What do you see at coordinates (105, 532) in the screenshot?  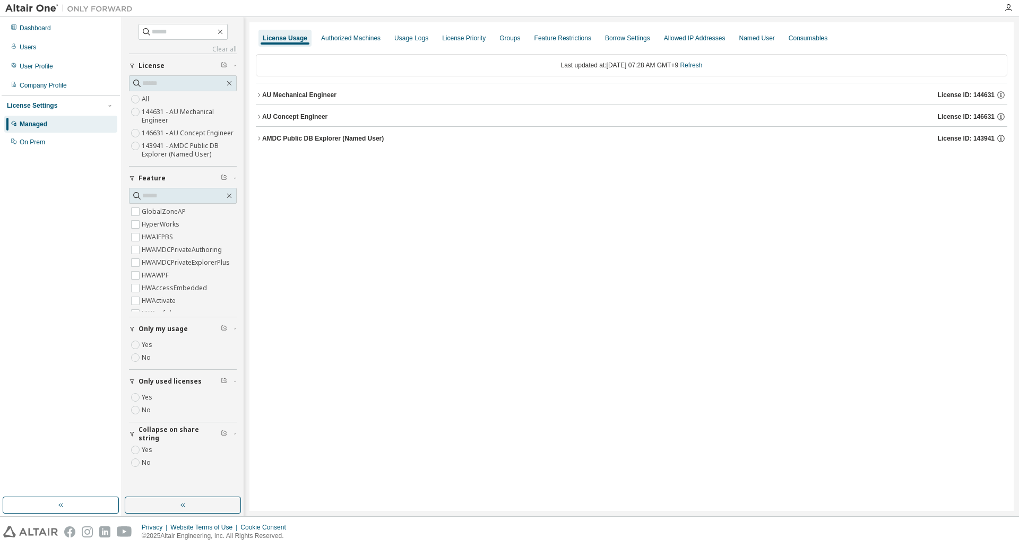 I see `img: linkedin.svg` at bounding box center [105, 532].